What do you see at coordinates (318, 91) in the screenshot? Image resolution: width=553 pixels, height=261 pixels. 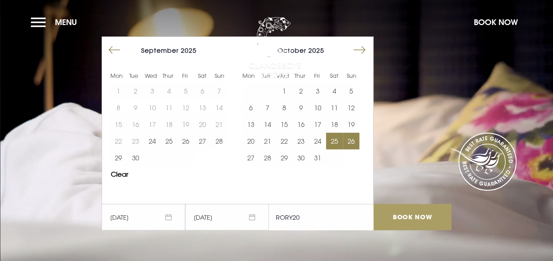 I see `button: 3` at bounding box center [318, 91].